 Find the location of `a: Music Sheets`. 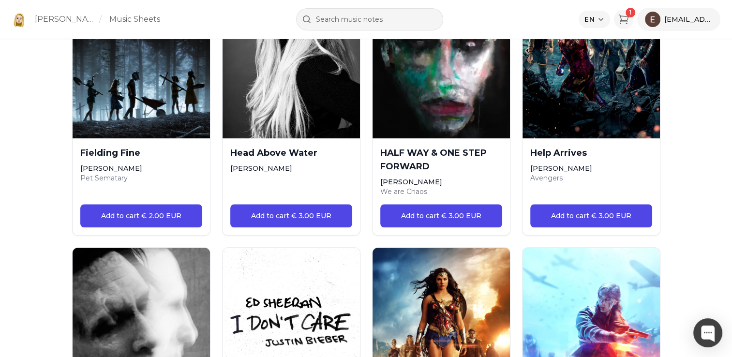

a: Music Sheets is located at coordinates (134, 19).